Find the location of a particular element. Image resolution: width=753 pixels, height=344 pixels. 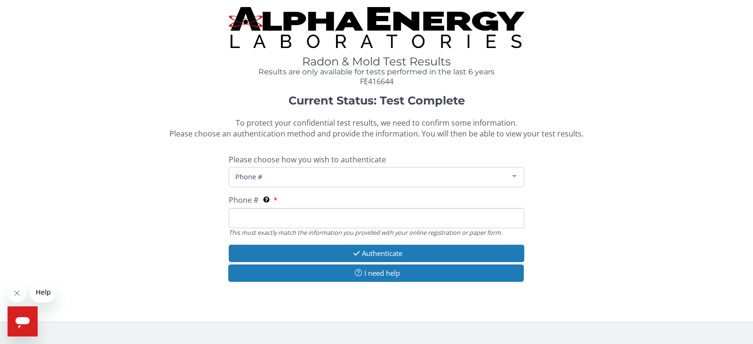

strong: Current Status: Test Complete is located at coordinates (377, 100).